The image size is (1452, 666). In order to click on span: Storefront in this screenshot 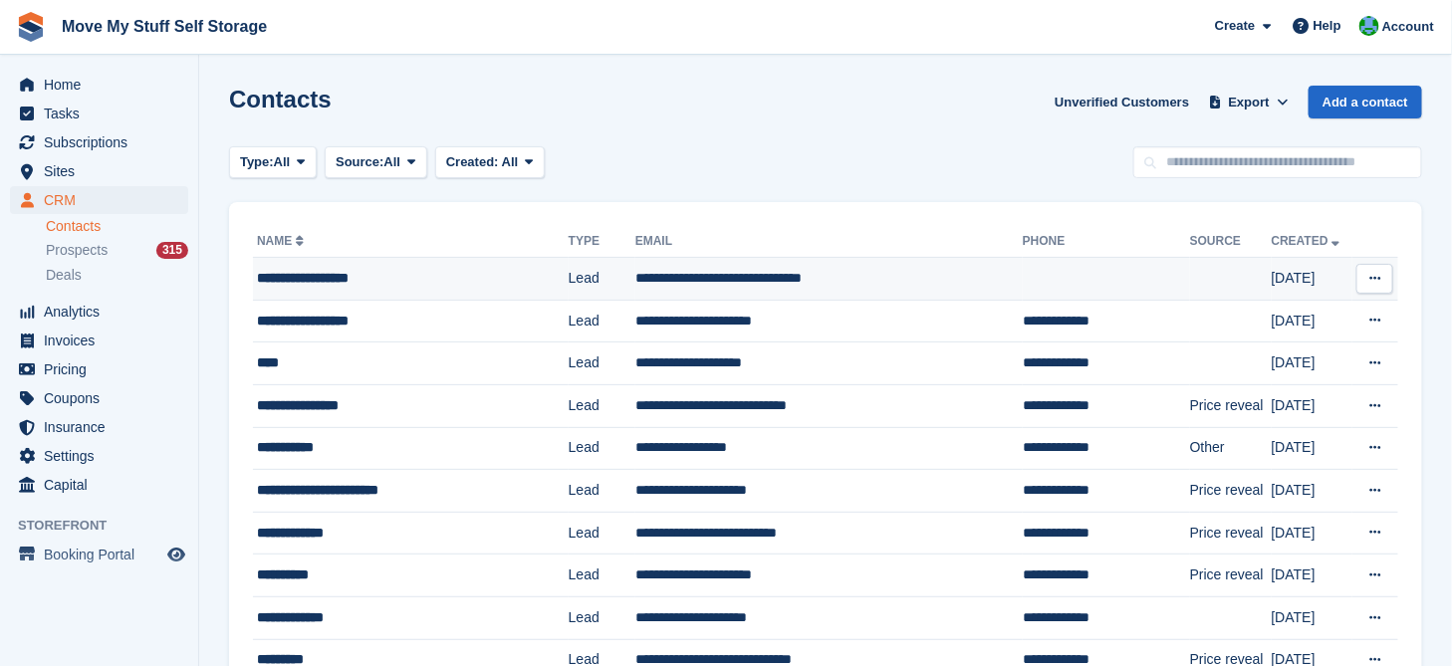, I will do `click(108, 526)`.